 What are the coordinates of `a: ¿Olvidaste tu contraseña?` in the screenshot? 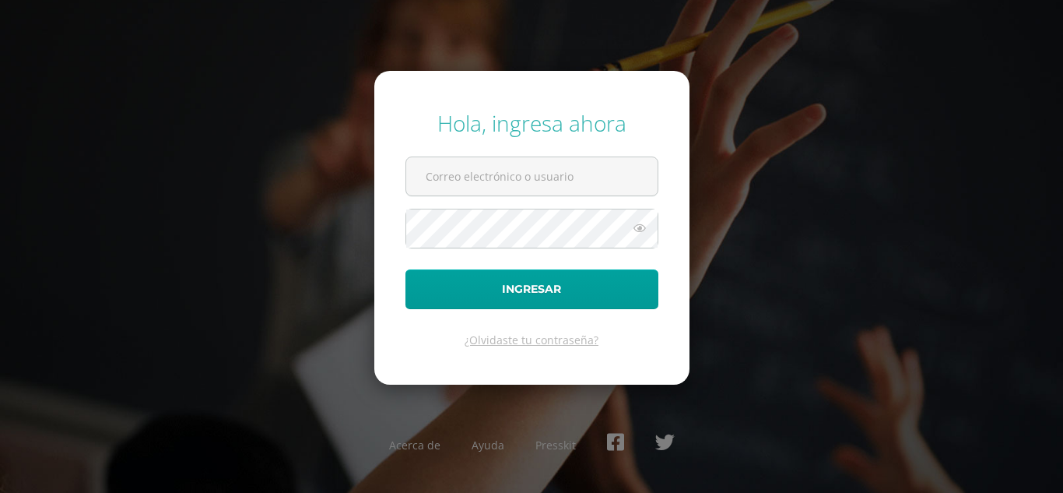 It's located at (532, 339).